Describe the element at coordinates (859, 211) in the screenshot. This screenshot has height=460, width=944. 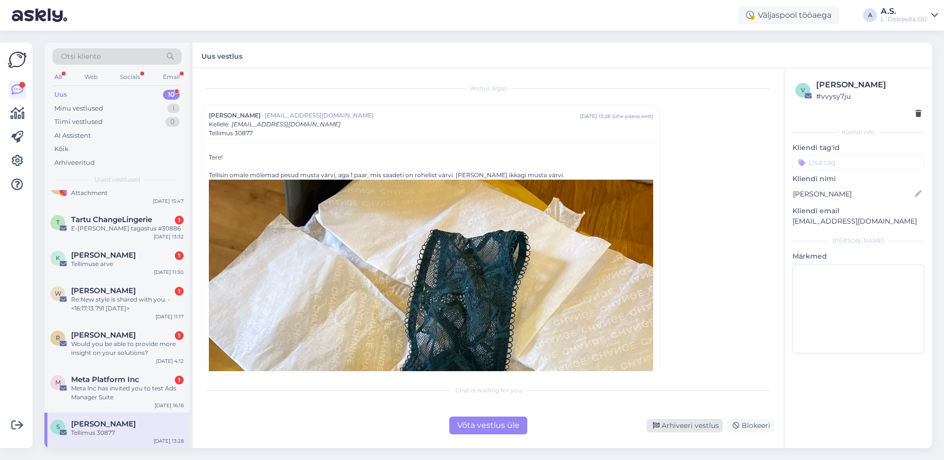
I see `p: Kliendi email` at that location.